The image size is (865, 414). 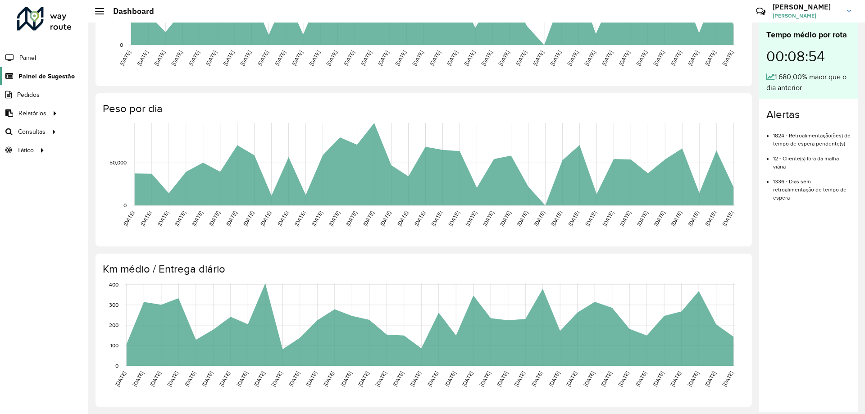 What do you see at coordinates (809, 56) in the screenshot?
I see `div: 00:08:54` at bounding box center [809, 56].